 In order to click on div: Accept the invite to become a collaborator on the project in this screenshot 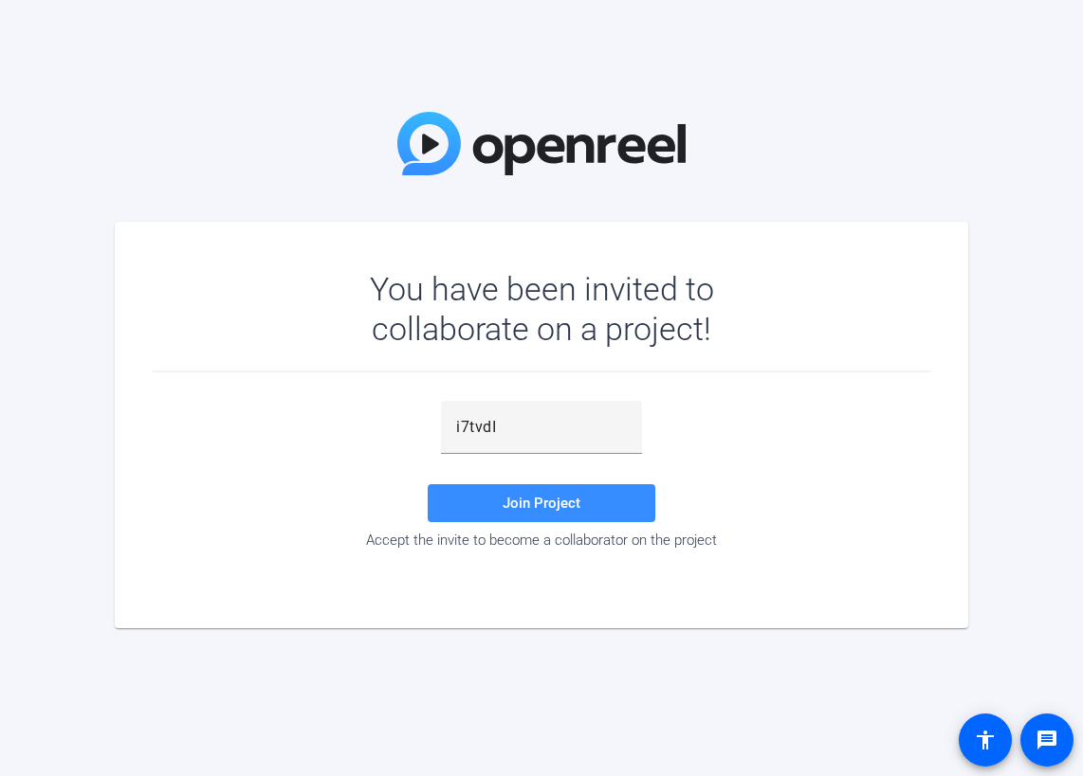, I will do `click(541, 540)`.